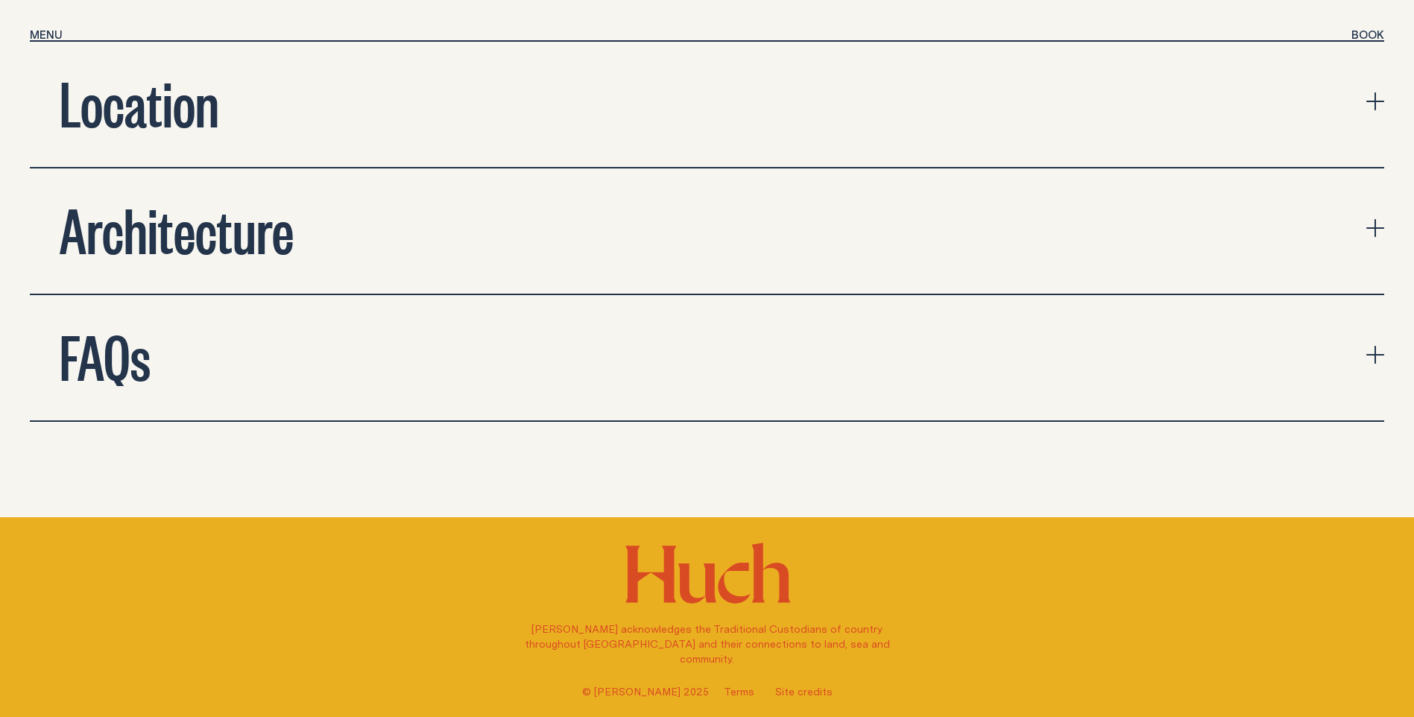 The width and height of the screenshot is (1414, 717). Describe the element at coordinates (1368, 34) in the screenshot. I see `span: Book` at that location.